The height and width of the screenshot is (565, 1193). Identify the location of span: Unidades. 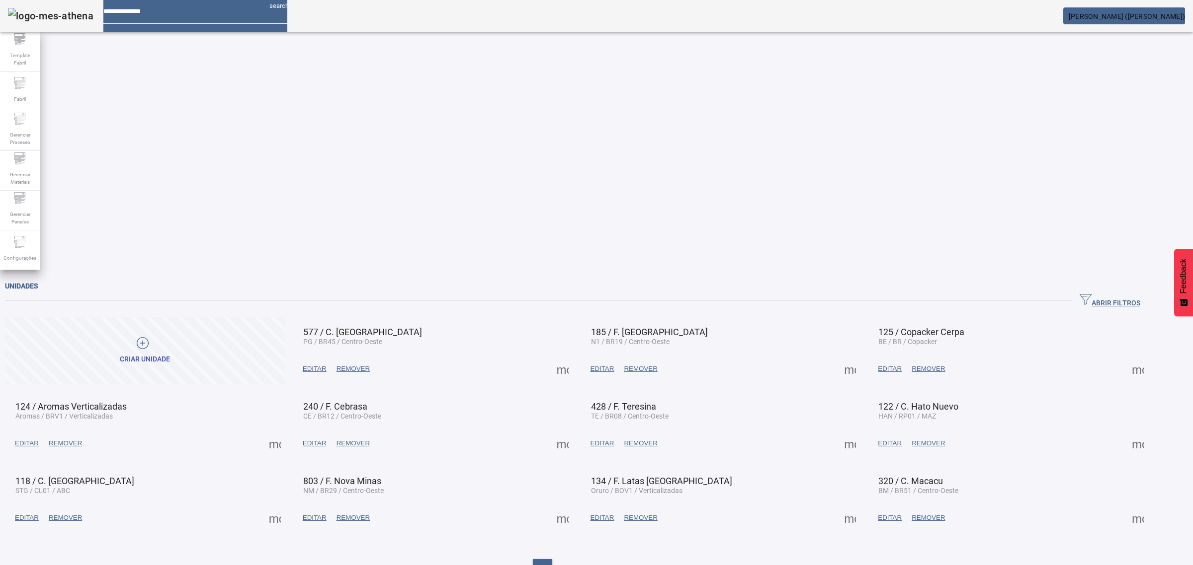
(21, 286).